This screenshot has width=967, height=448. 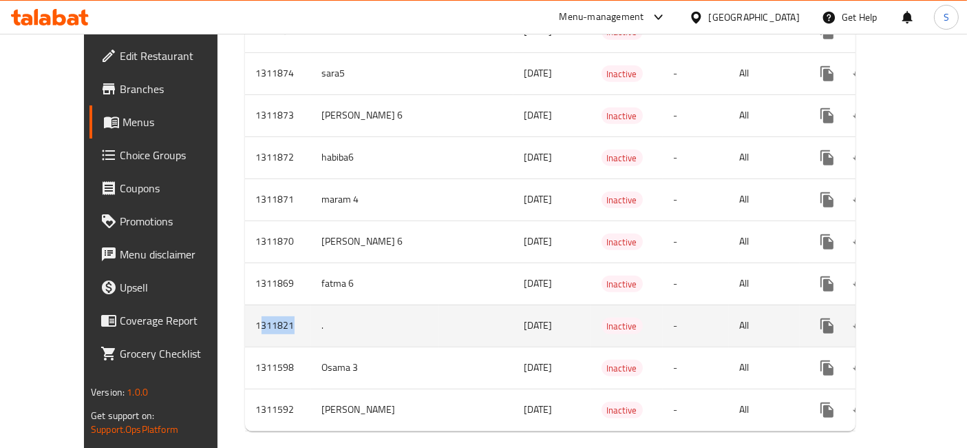 What do you see at coordinates (947, 17) in the screenshot?
I see `span: S` at bounding box center [947, 17].